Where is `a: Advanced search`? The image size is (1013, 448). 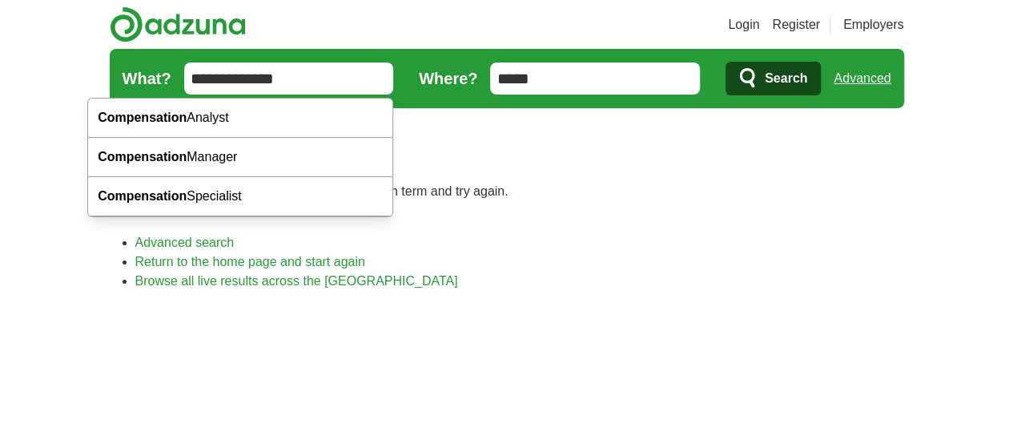
a: Advanced search is located at coordinates (185, 242).